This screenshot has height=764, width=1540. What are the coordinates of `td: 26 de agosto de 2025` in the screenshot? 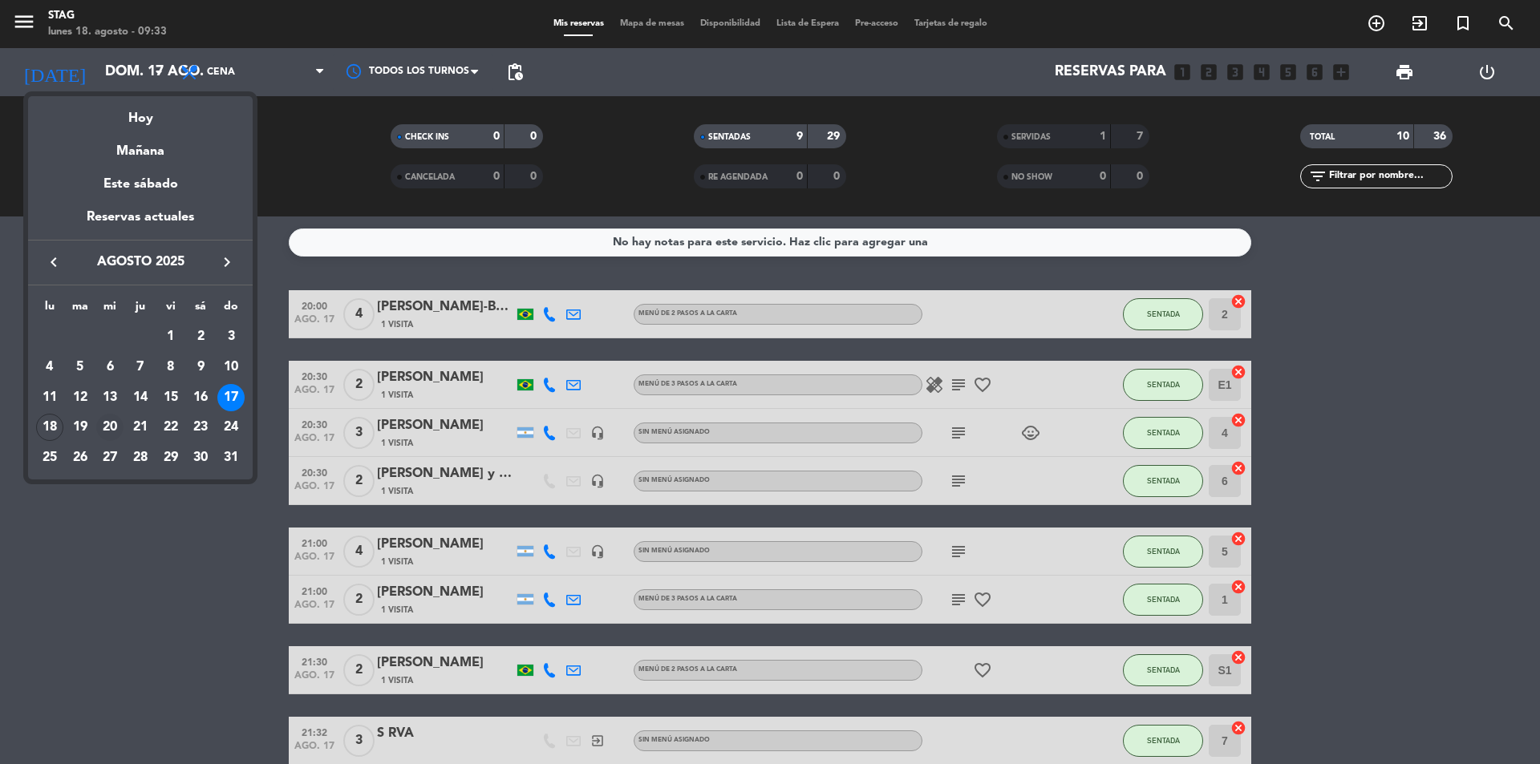 It's located at (80, 458).